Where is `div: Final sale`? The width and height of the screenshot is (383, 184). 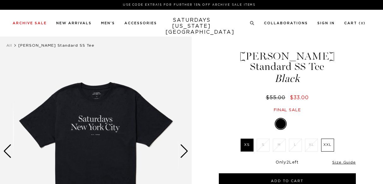 div: Final sale is located at coordinates (287, 110).